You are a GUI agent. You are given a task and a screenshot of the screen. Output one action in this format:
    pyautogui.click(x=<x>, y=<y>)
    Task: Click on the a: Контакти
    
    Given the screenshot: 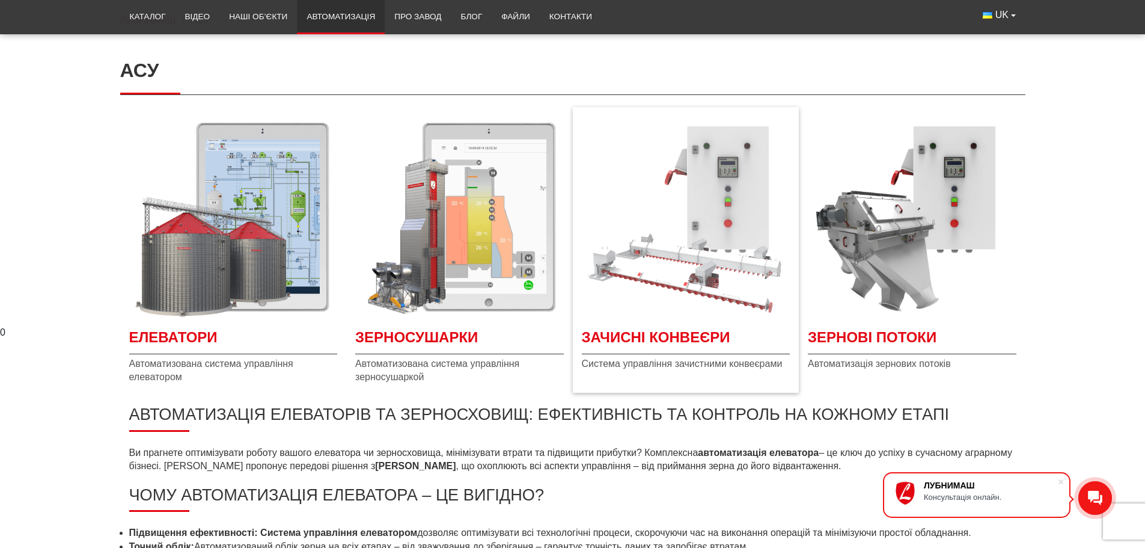 What is the action you would take?
    pyautogui.click(x=570, y=17)
    